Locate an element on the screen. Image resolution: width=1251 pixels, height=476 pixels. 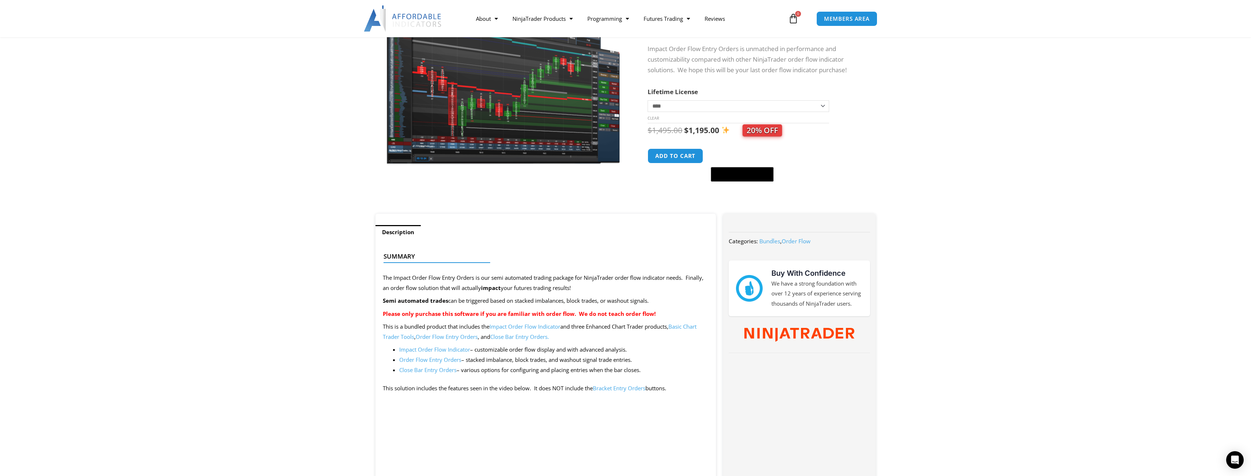
div: Open Intercom Messenger is located at coordinates (1234, 460).